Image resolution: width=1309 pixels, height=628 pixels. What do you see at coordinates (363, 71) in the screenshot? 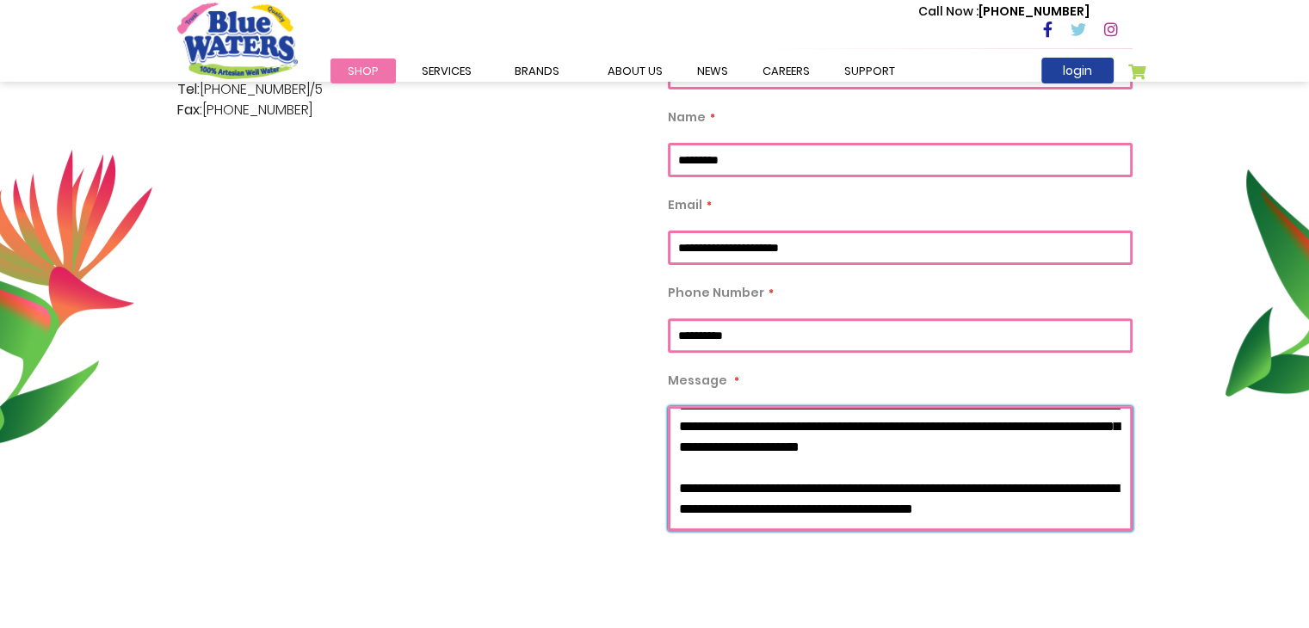
I see `span: Shop` at bounding box center [363, 71].